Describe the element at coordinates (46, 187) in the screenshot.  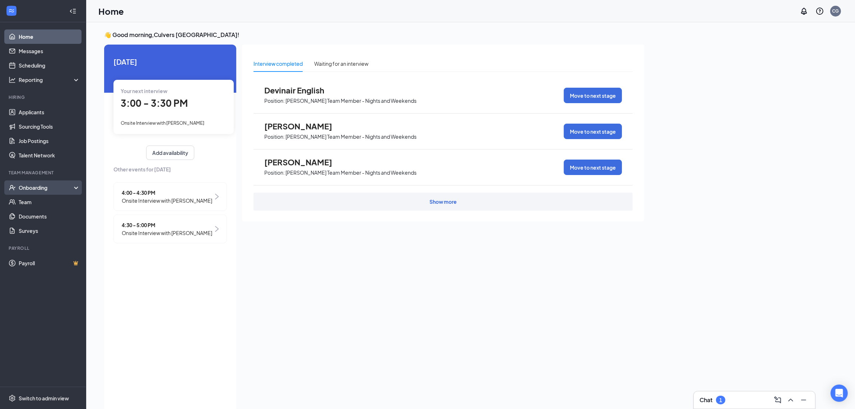
I see `div: Onboarding` at that location.